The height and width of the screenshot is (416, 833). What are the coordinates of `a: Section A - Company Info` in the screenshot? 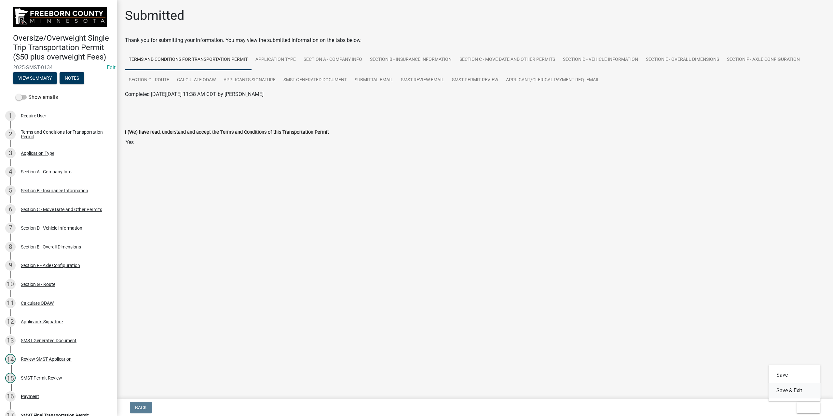 It's located at (333, 60).